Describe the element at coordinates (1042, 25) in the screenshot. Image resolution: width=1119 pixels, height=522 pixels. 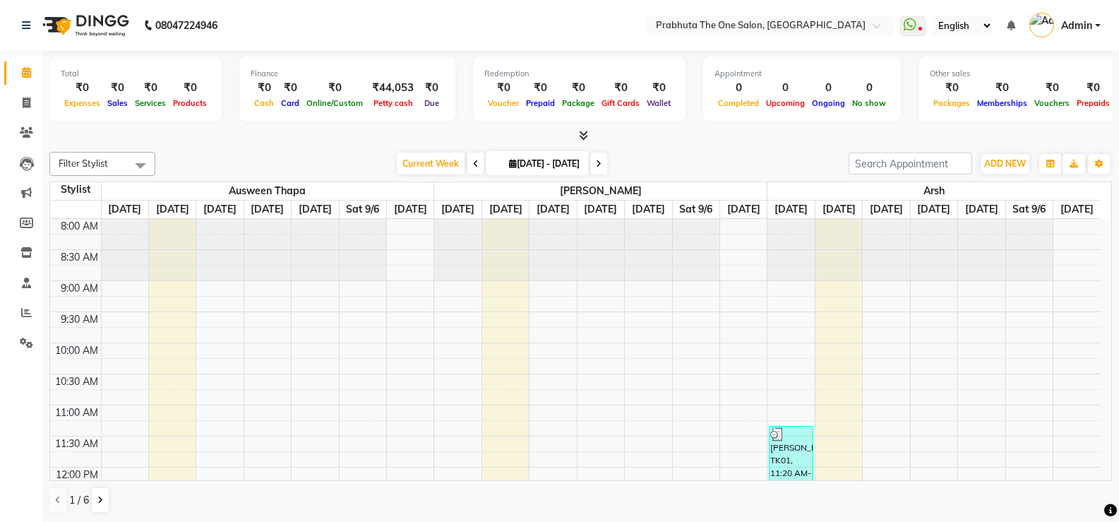
I see `img: Admin` at that location.